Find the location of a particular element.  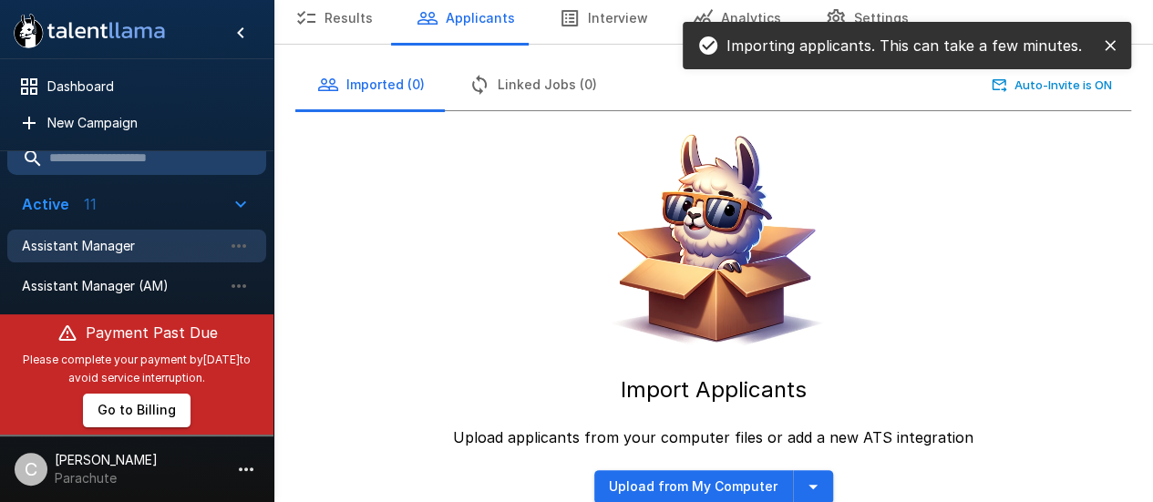

button: Auto-Invite is ON is located at coordinates (1052, 85).